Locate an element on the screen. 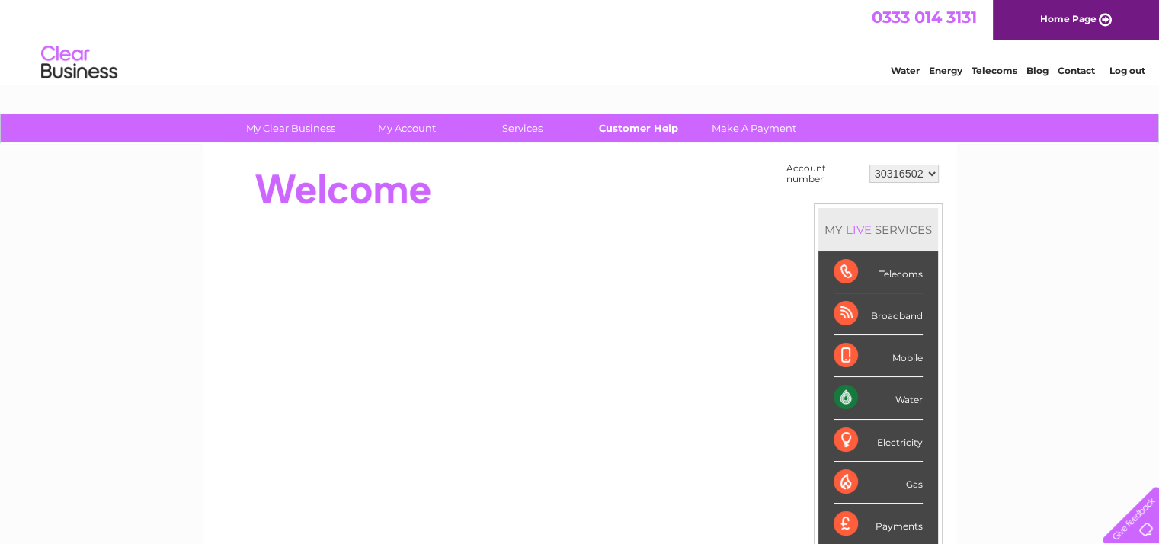  a: Water is located at coordinates (905, 70).